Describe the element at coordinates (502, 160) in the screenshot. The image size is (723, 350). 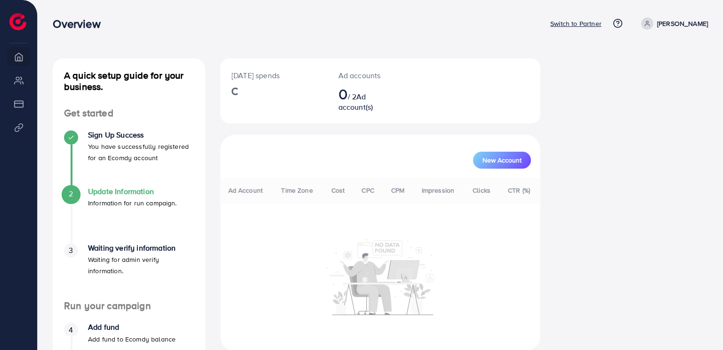
I see `button: New Account` at that location.